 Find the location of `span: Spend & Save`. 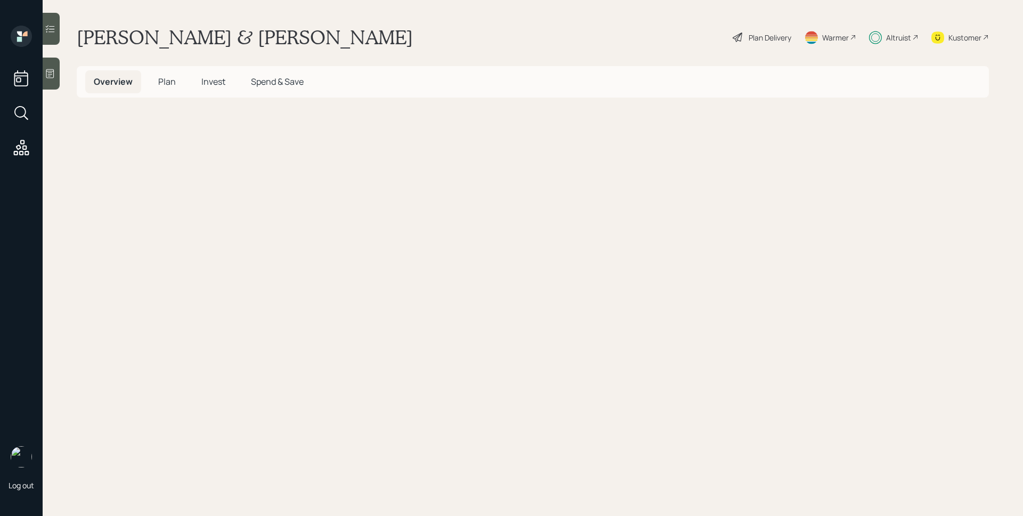

span: Spend & Save is located at coordinates (277, 82).